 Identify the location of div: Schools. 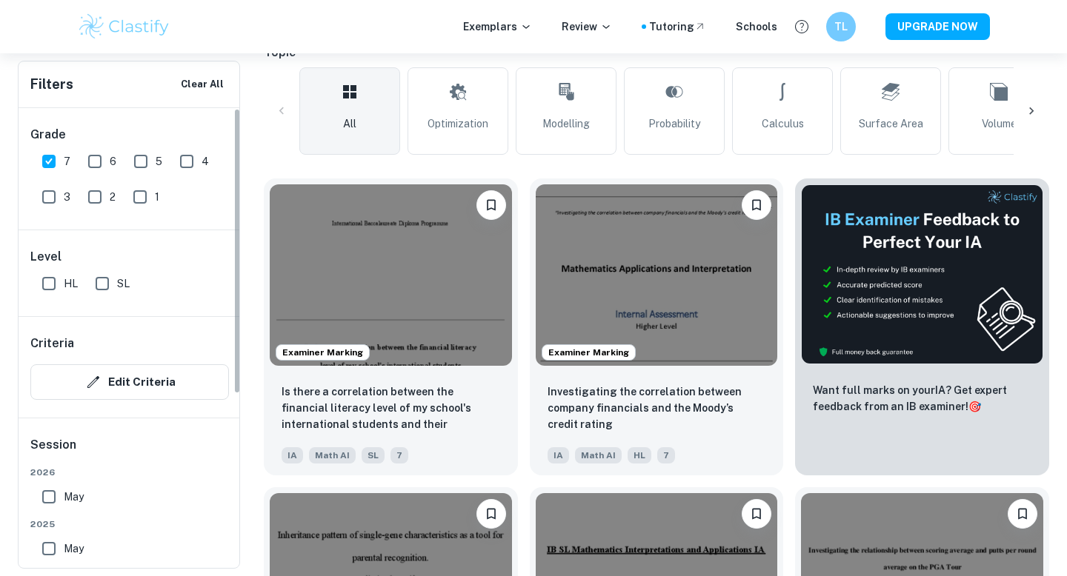
(756, 27).